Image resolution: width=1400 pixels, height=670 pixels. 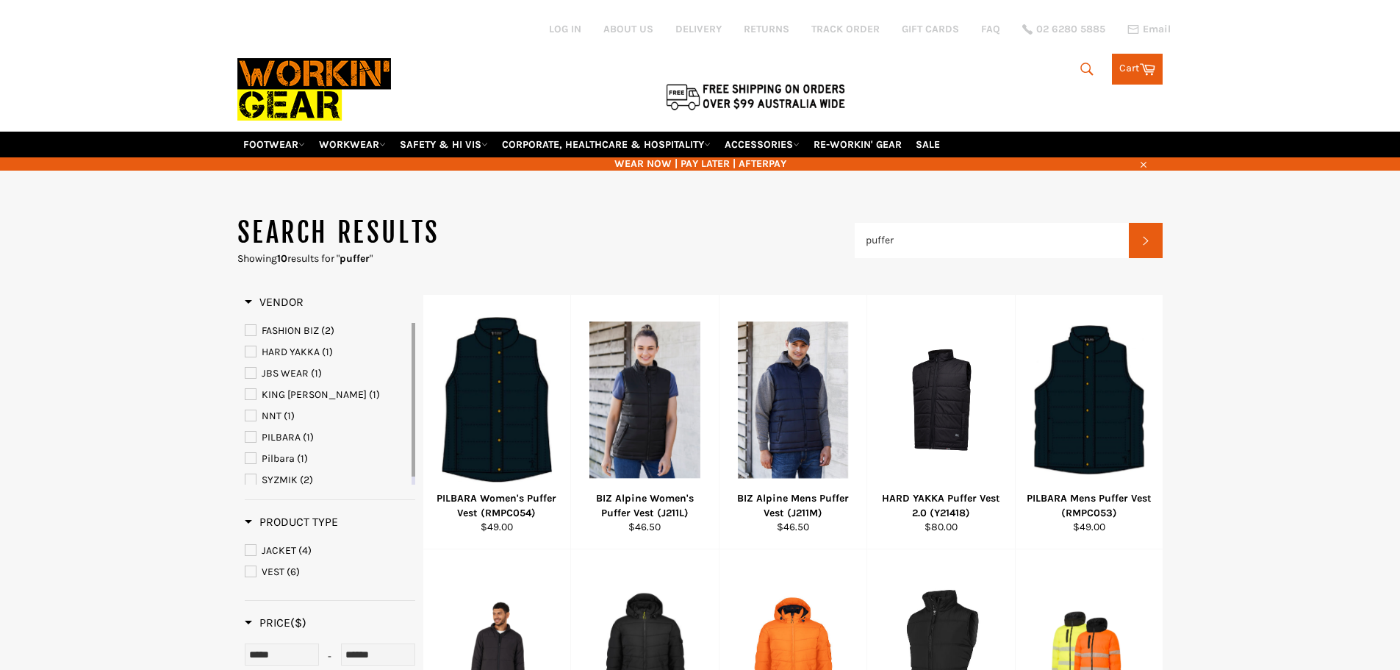 What do you see at coordinates (701, 163) in the screenshot?
I see `span: WEAR NOW | PAY LATER | AFTERPAY` at bounding box center [701, 163].